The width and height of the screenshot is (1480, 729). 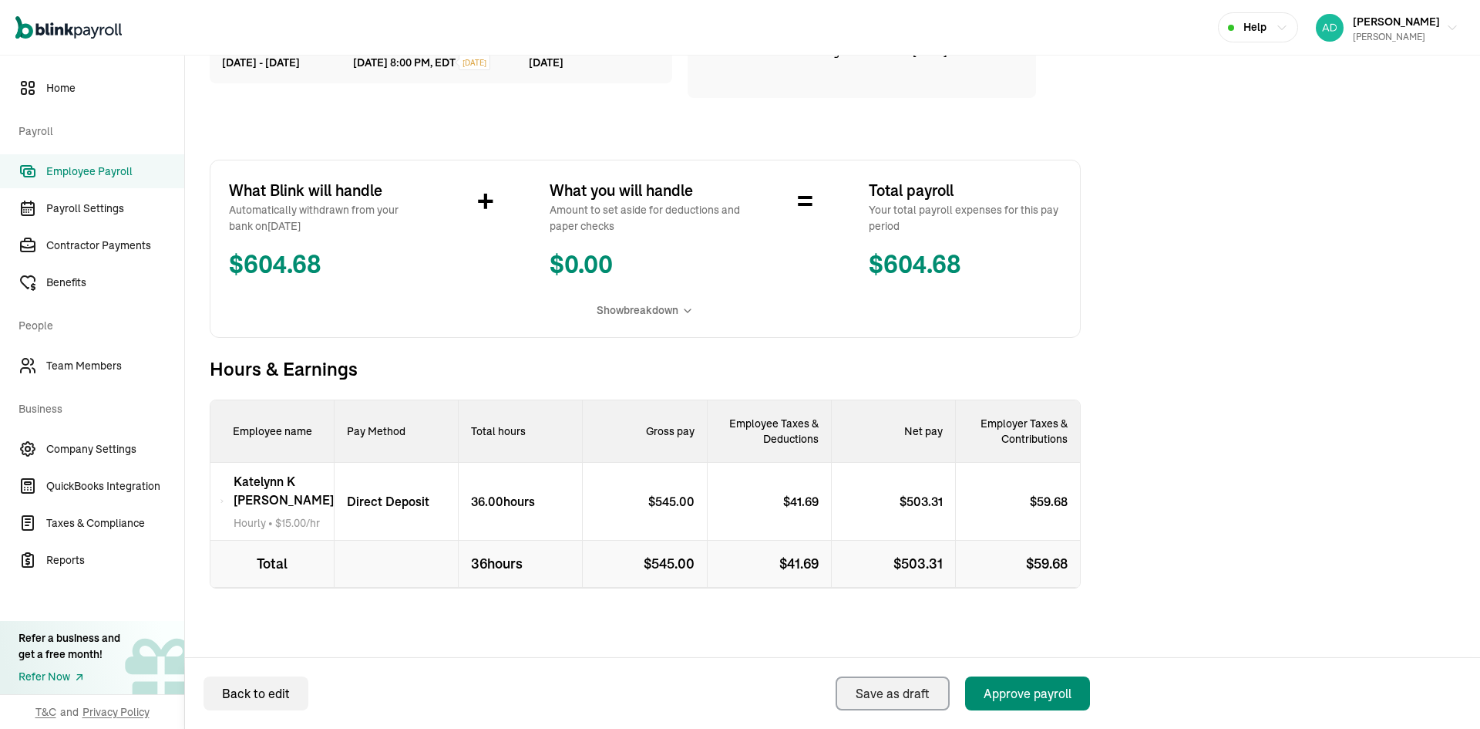 What do you see at coordinates (96, 324) in the screenshot?
I see `span: People` at bounding box center [96, 324].